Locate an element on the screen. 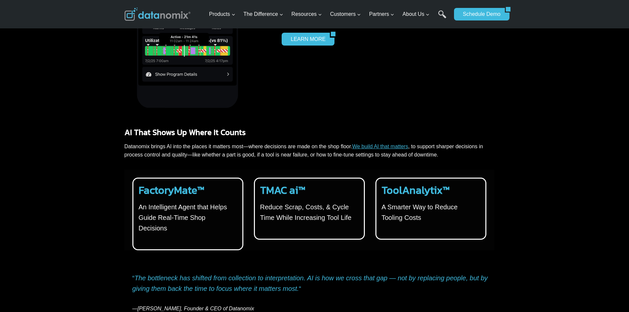 The image size is (629, 312). span: Customers is located at coordinates (346, 14).